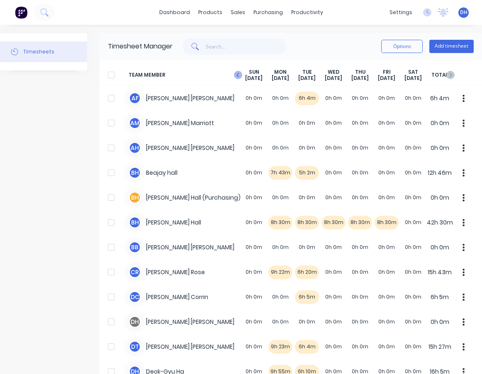  Describe the element at coordinates (185, 75) in the screenshot. I see `span: TEAM MEMBER` at that location.